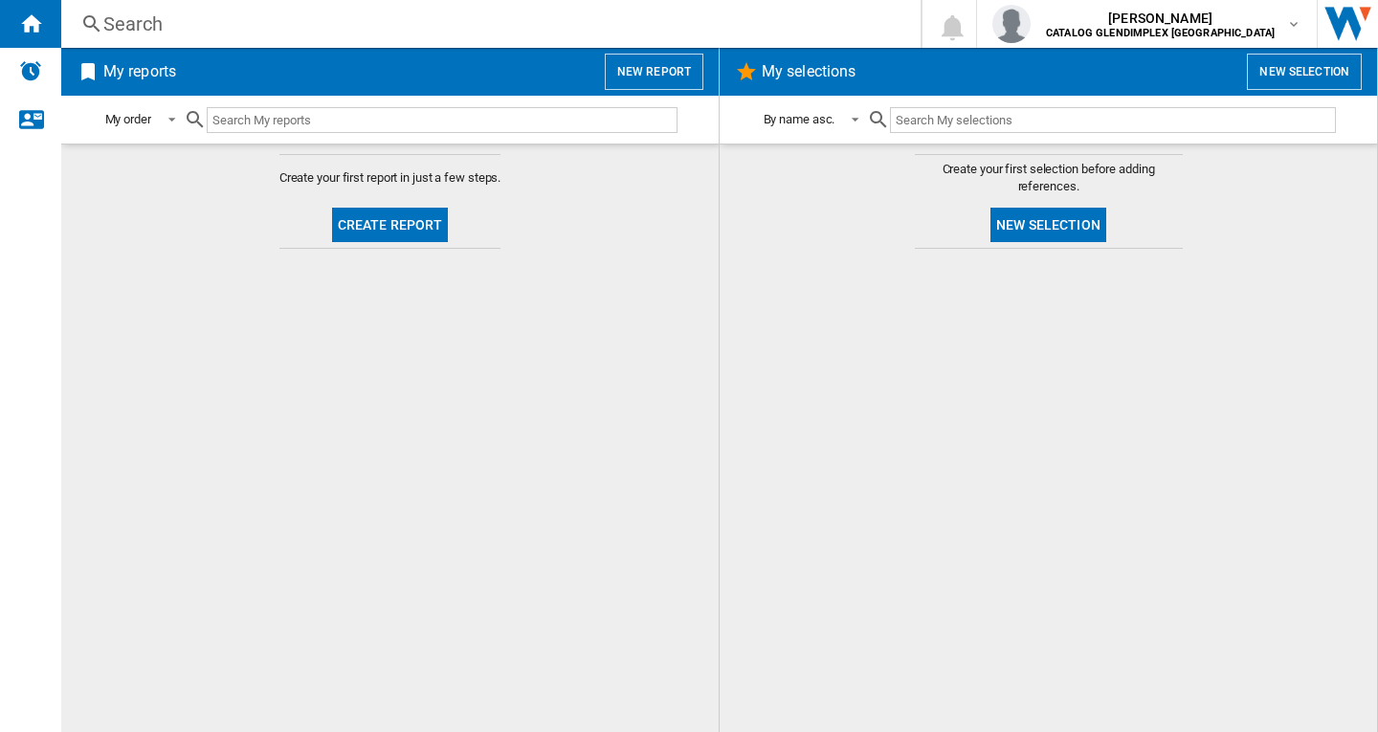  What do you see at coordinates (128, 119) in the screenshot?
I see `div: My order` at bounding box center [128, 119].